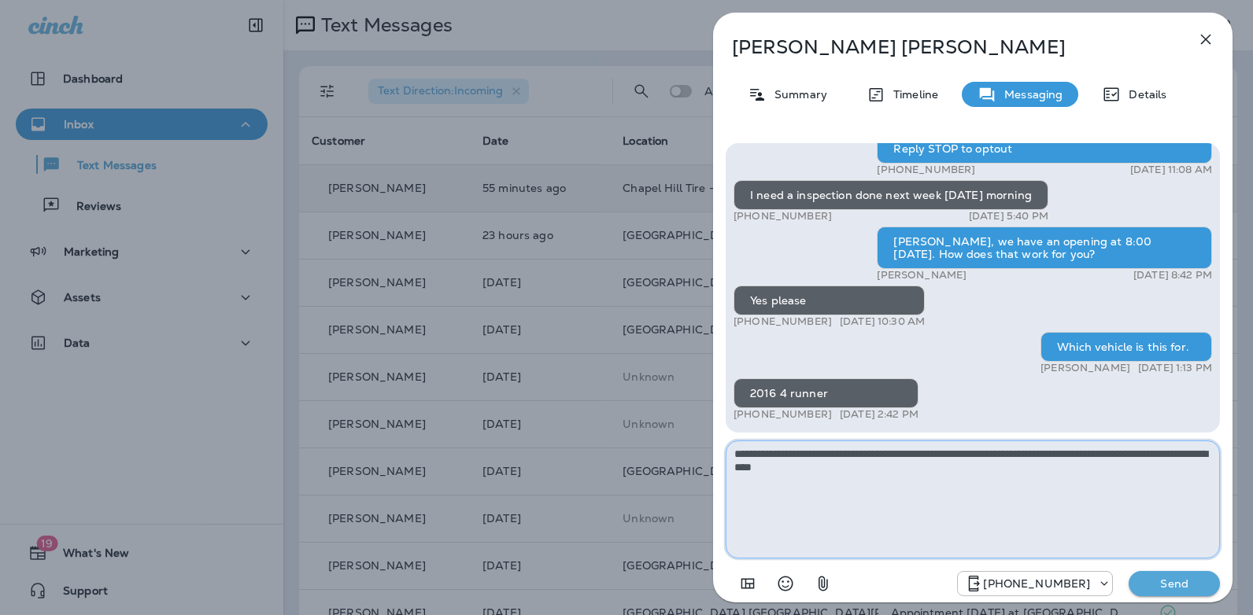 The image size is (1253, 615). I want to click on button: Select an emoji, so click(785, 584).